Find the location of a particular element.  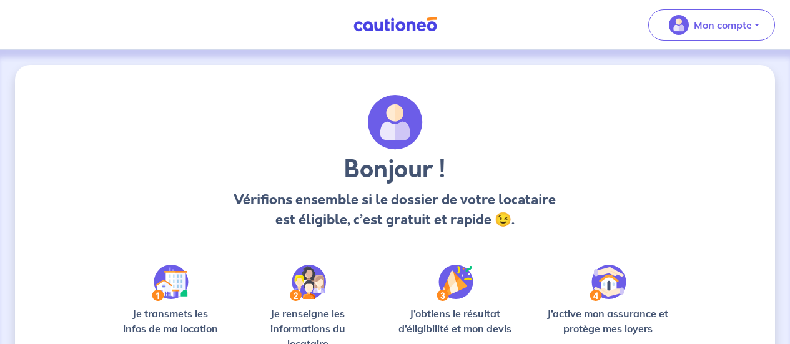

button: illu_account_valid_menu.svgMon compte is located at coordinates (711, 25).